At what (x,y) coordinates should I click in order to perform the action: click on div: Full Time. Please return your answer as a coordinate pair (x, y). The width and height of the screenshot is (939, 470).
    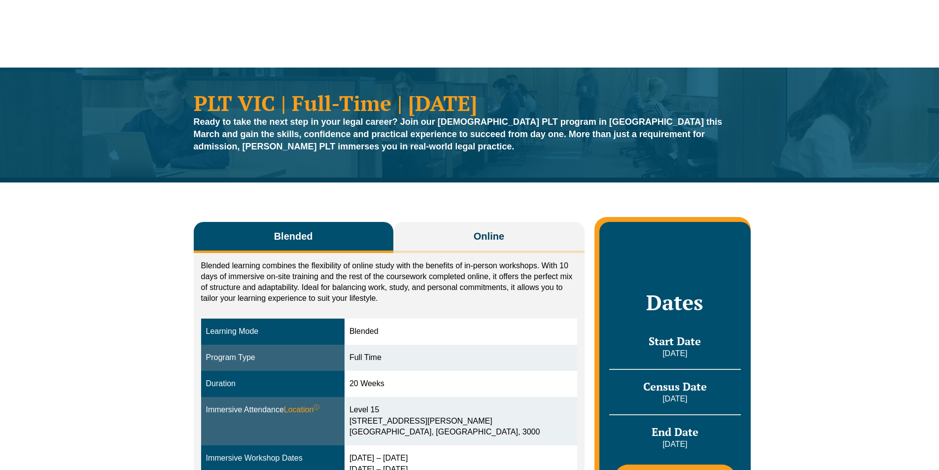
    Looking at the image, I should click on (461, 357).